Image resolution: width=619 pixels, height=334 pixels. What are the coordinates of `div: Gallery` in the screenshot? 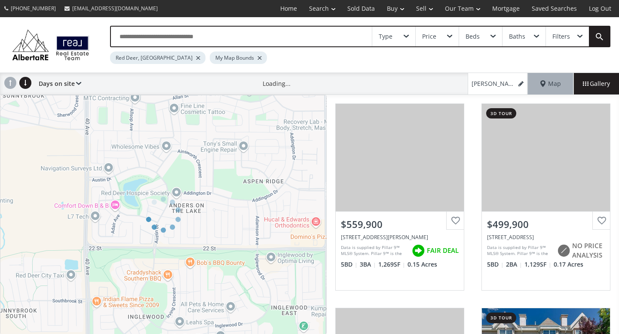 It's located at (596, 84).